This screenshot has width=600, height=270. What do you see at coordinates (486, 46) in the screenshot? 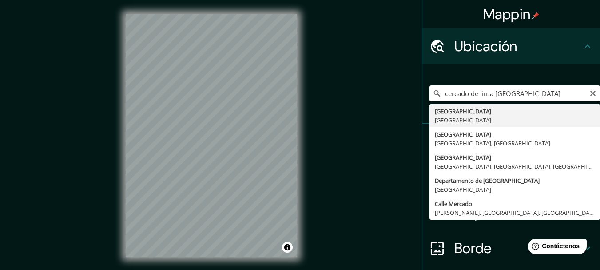
I see `font: Ubicación` at bounding box center [486, 46].